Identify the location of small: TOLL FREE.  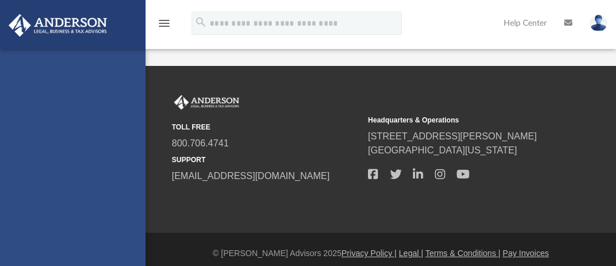
(266, 127).